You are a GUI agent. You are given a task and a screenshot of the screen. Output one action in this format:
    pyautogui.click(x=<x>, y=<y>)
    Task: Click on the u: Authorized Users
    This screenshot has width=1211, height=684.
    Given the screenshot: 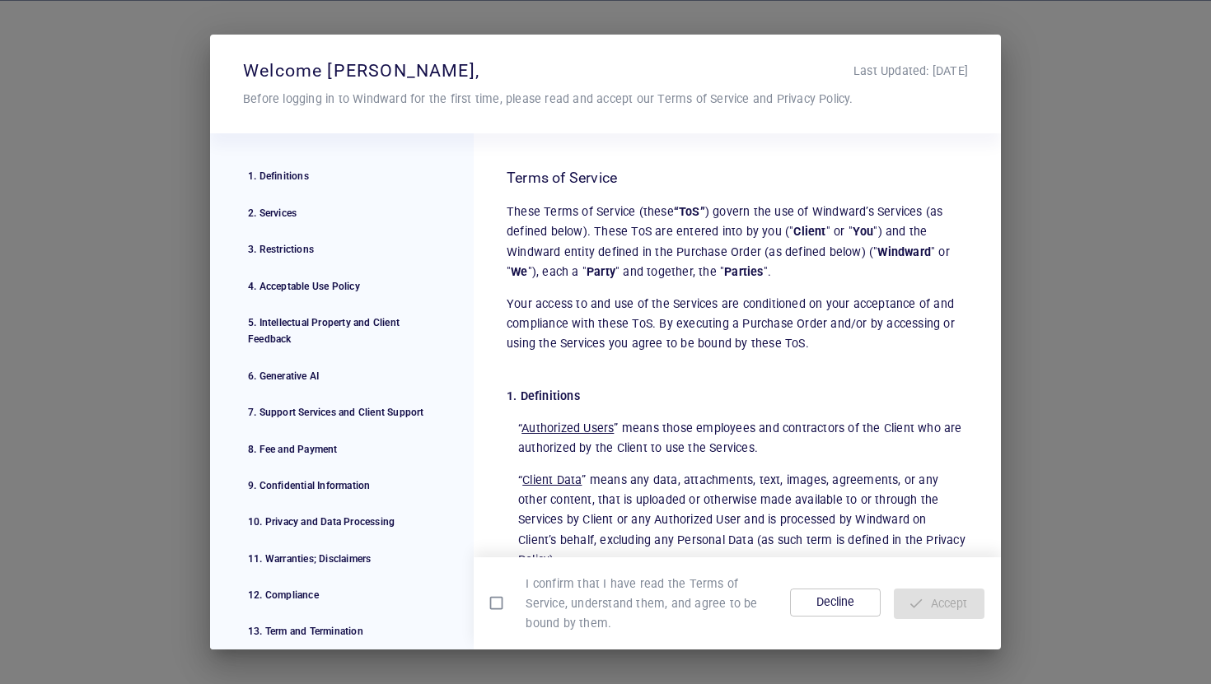 What is the action you would take?
    pyautogui.click(x=567, y=428)
    